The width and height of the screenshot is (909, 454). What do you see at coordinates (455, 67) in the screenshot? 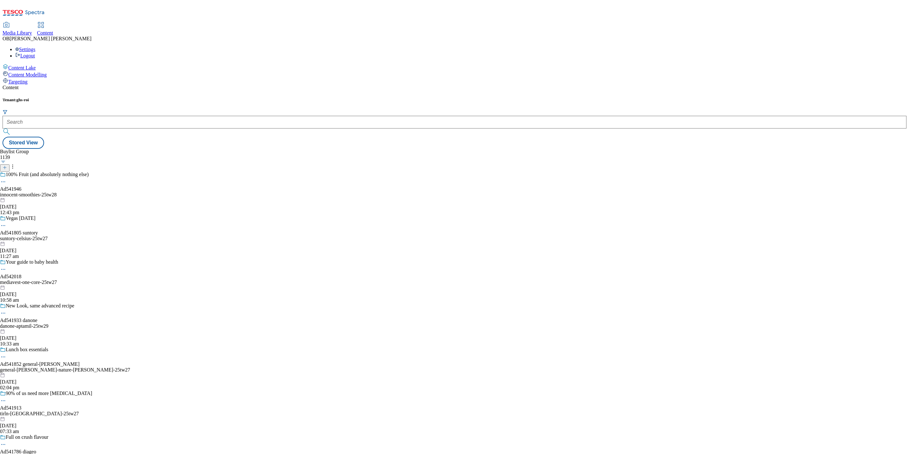
I see `a: Content Lake` at bounding box center [455, 67].